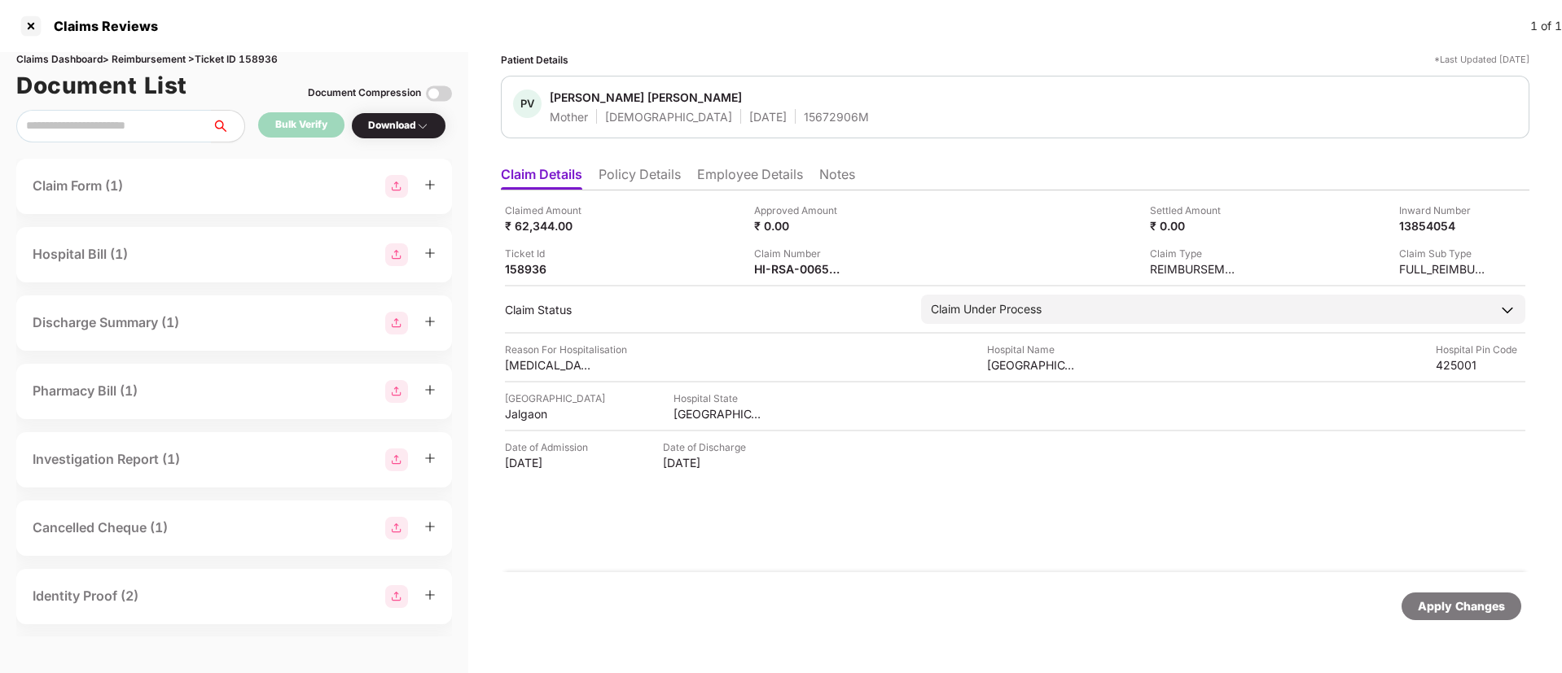 This screenshot has height=673, width=1562. I want to click on li: Claim Details, so click(541, 178).